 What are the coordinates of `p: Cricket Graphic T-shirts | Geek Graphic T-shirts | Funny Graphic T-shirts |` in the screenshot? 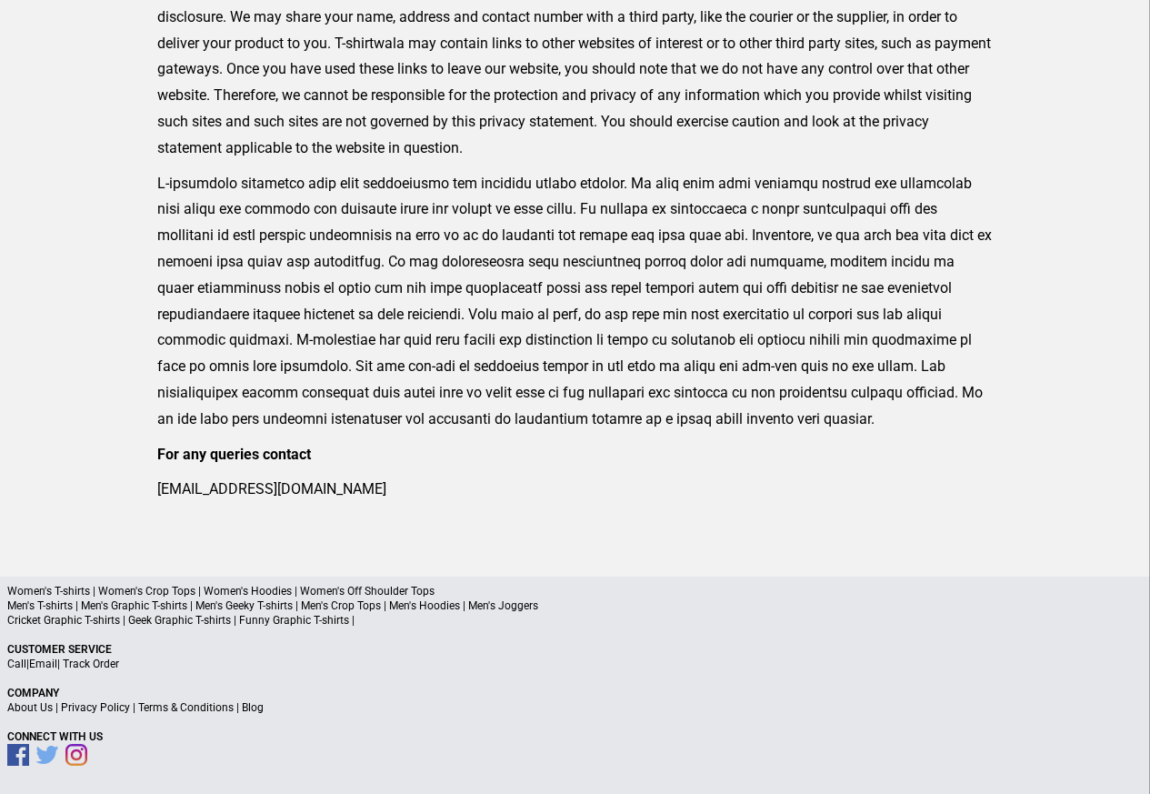 It's located at (574, 620).